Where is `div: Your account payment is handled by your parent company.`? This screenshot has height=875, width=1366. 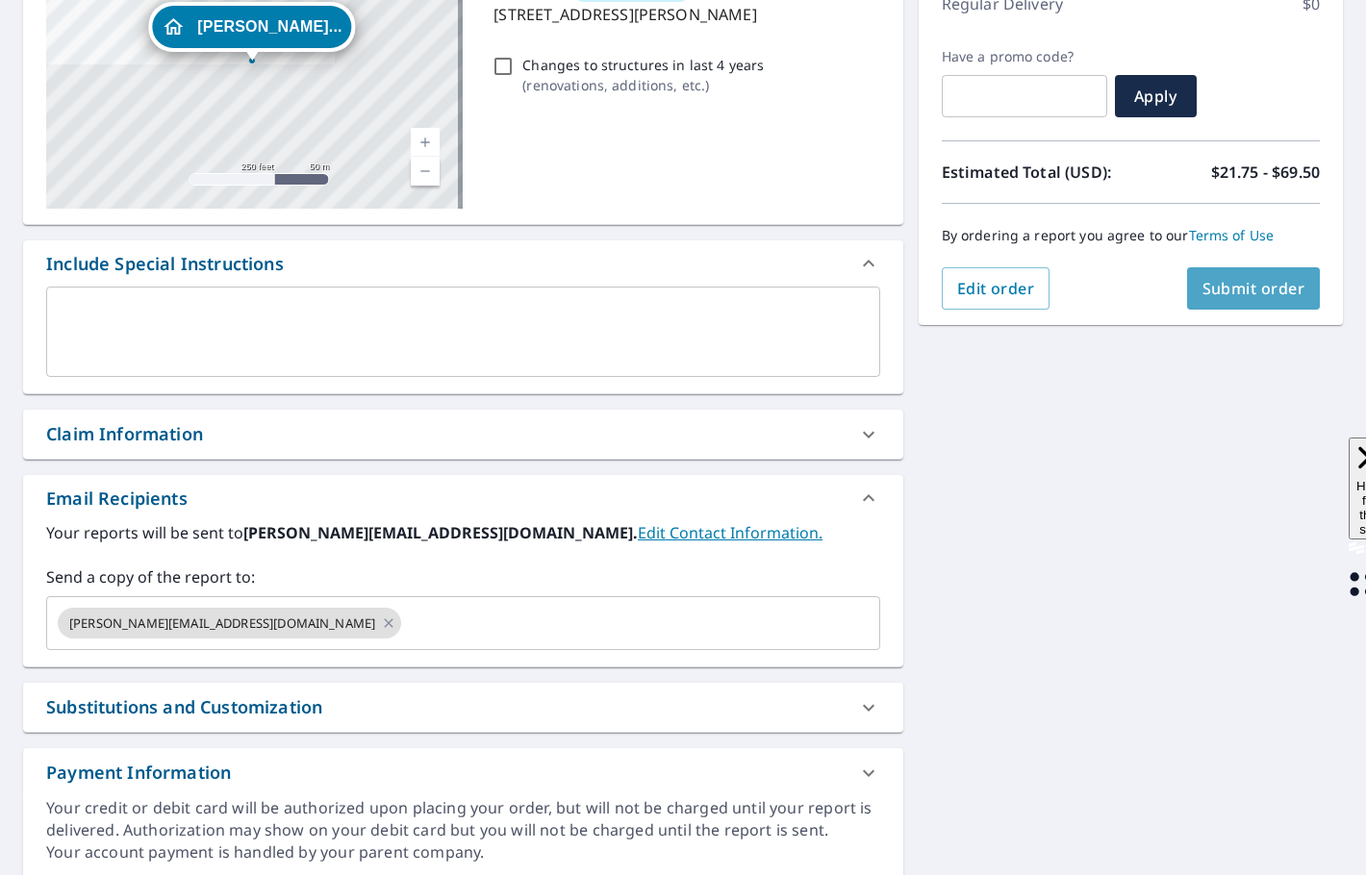
div: Your account payment is handled by your parent company. is located at coordinates (463, 852).